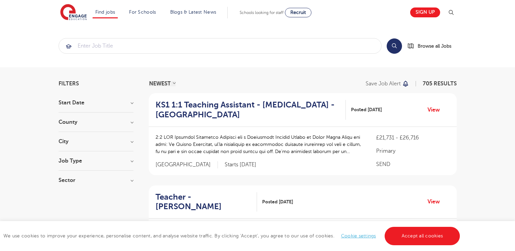 Image resolution: width=515 pixels, height=251 pixels. Describe the element at coordinates (220, 46) in the screenshot. I see `div: Submit` at that location.